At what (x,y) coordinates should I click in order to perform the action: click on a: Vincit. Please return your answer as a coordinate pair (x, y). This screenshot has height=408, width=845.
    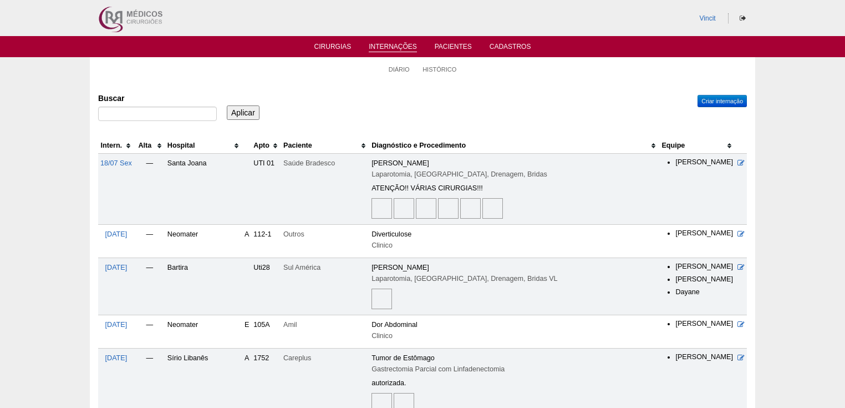
    Looking at the image, I should click on (708, 18).